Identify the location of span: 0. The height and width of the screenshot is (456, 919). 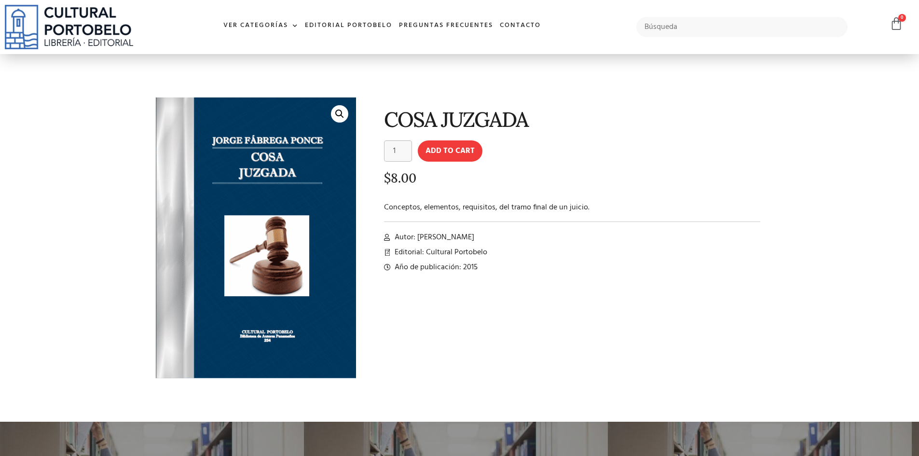
(902, 18).